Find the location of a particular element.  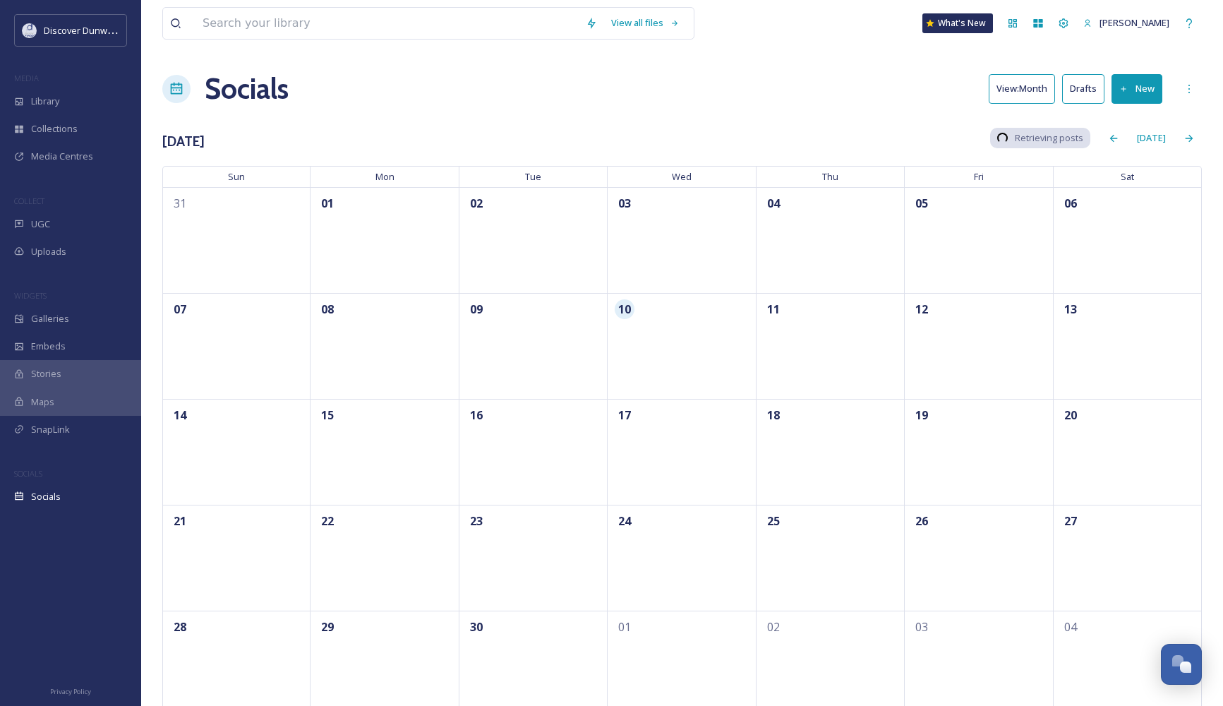

span: 28 is located at coordinates (180, 627).